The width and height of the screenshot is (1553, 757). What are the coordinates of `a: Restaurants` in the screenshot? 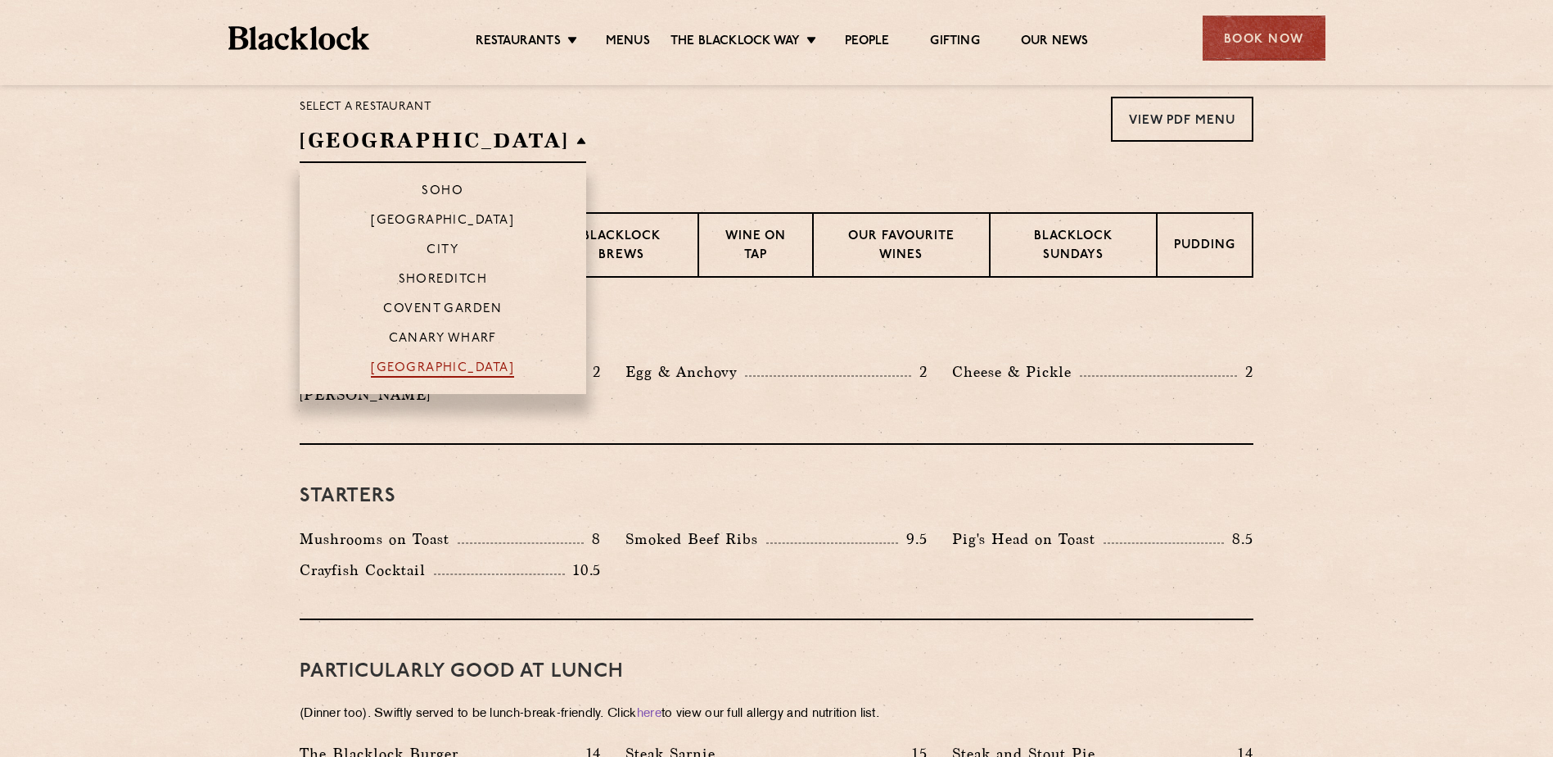 It's located at (518, 43).